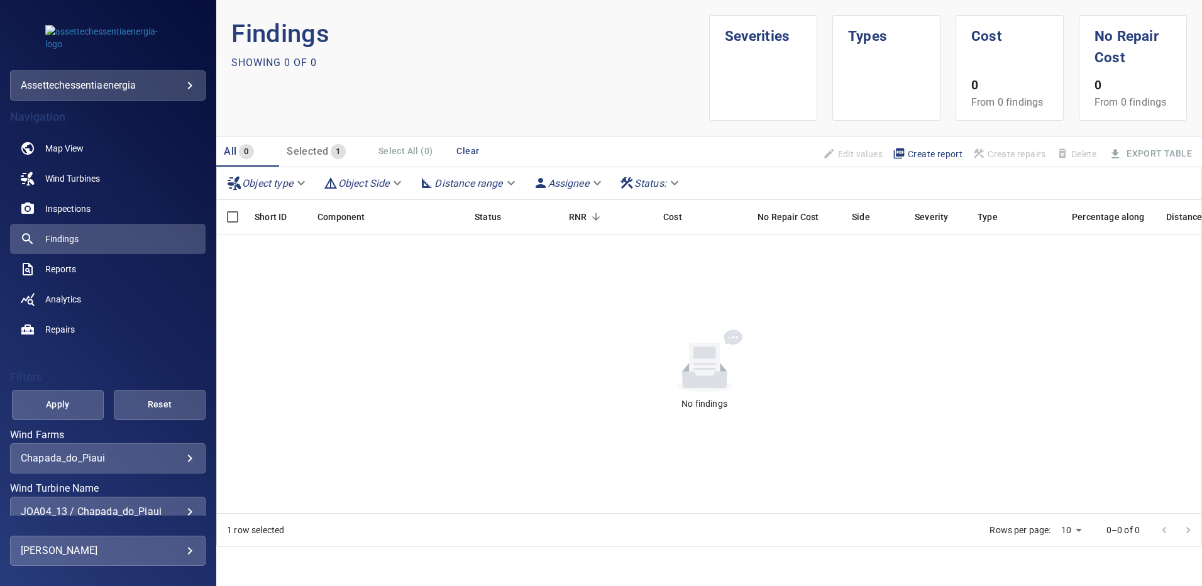 This screenshot has width=1202, height=586. I want to click on h1: Severities, so click(763, 31).